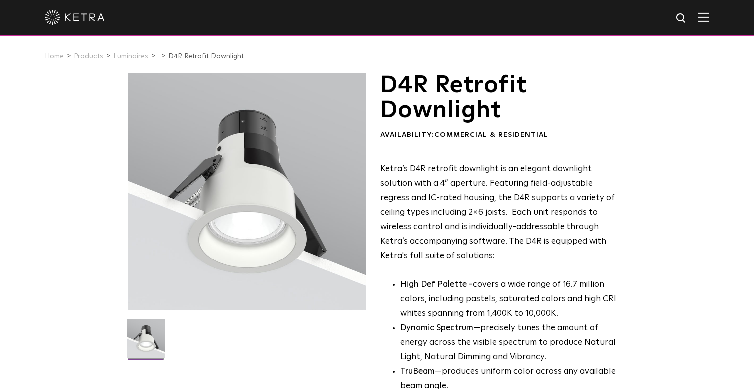  What do you see at coordinates (437, 328) in the screenshot?
I see `strong: Dynamic Spectrum` at bounding box center [437, 328].